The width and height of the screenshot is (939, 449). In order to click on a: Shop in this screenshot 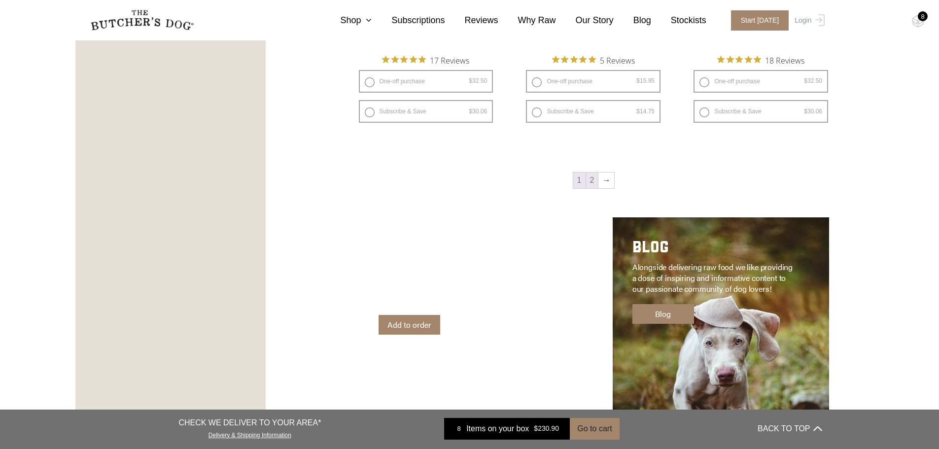, I will do `click(346, 20)`.